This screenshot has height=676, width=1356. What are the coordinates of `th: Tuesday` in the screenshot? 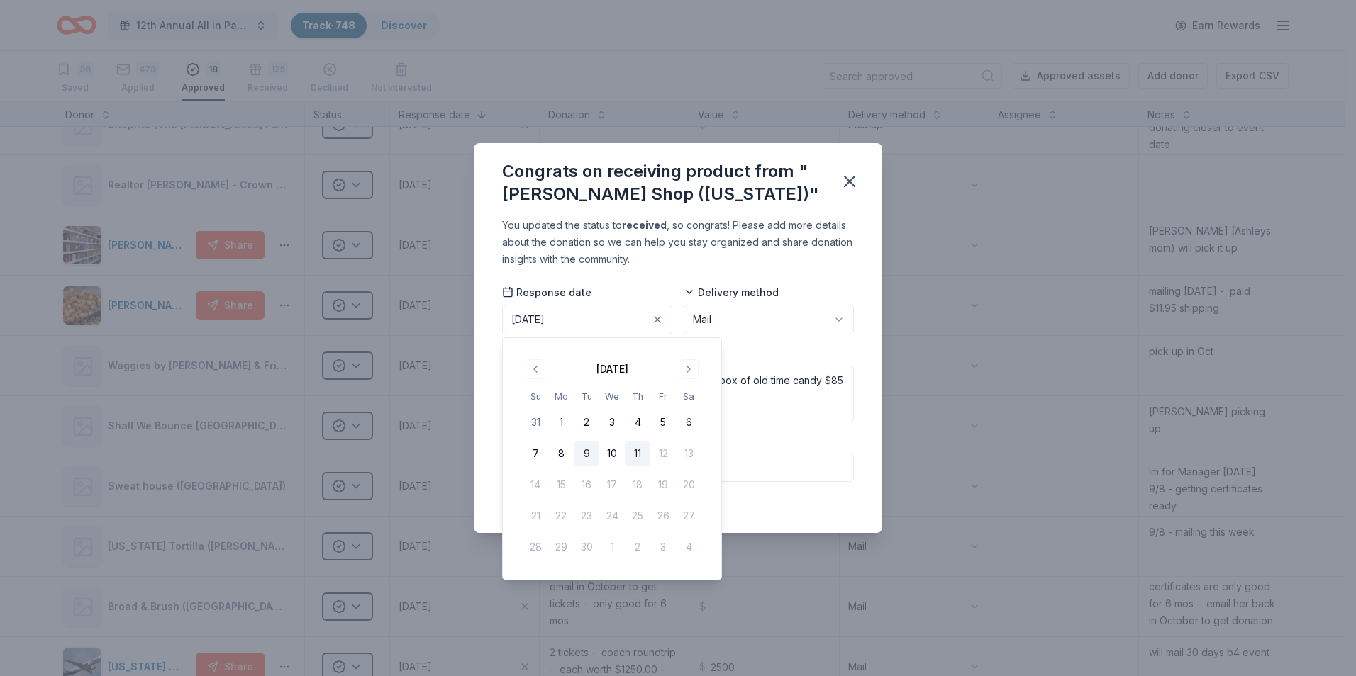 It's located at (586, 396).